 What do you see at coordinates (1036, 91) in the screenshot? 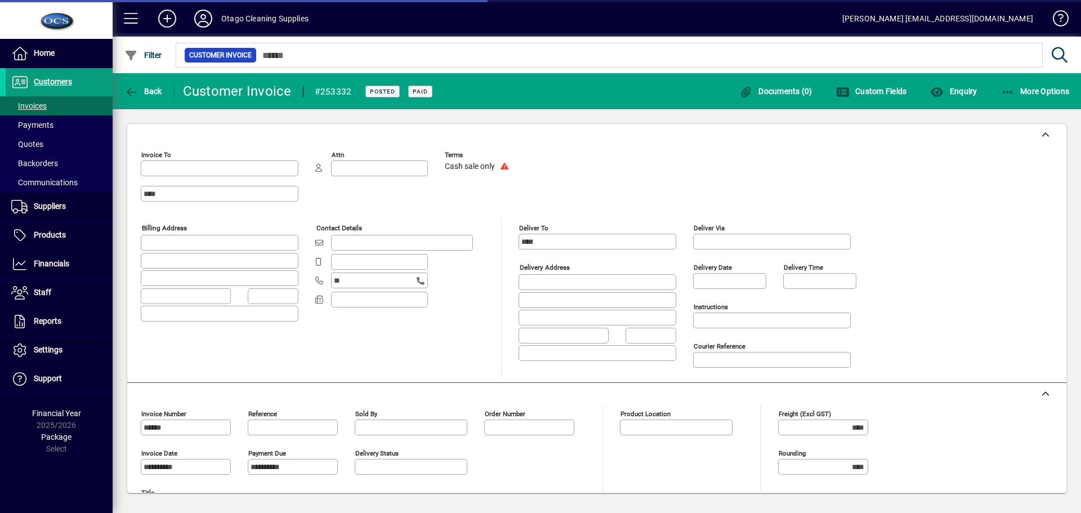
I see `button: More Options` at bounding box center [1036, 91].